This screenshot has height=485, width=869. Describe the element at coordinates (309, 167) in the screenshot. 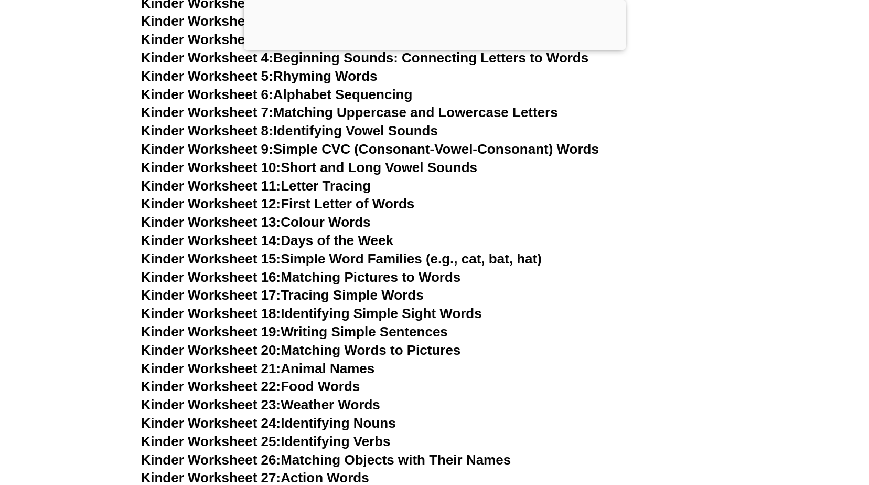

I see `a: Kinder Worksheet 10:Short and Long Vowel Sounds` at that location.